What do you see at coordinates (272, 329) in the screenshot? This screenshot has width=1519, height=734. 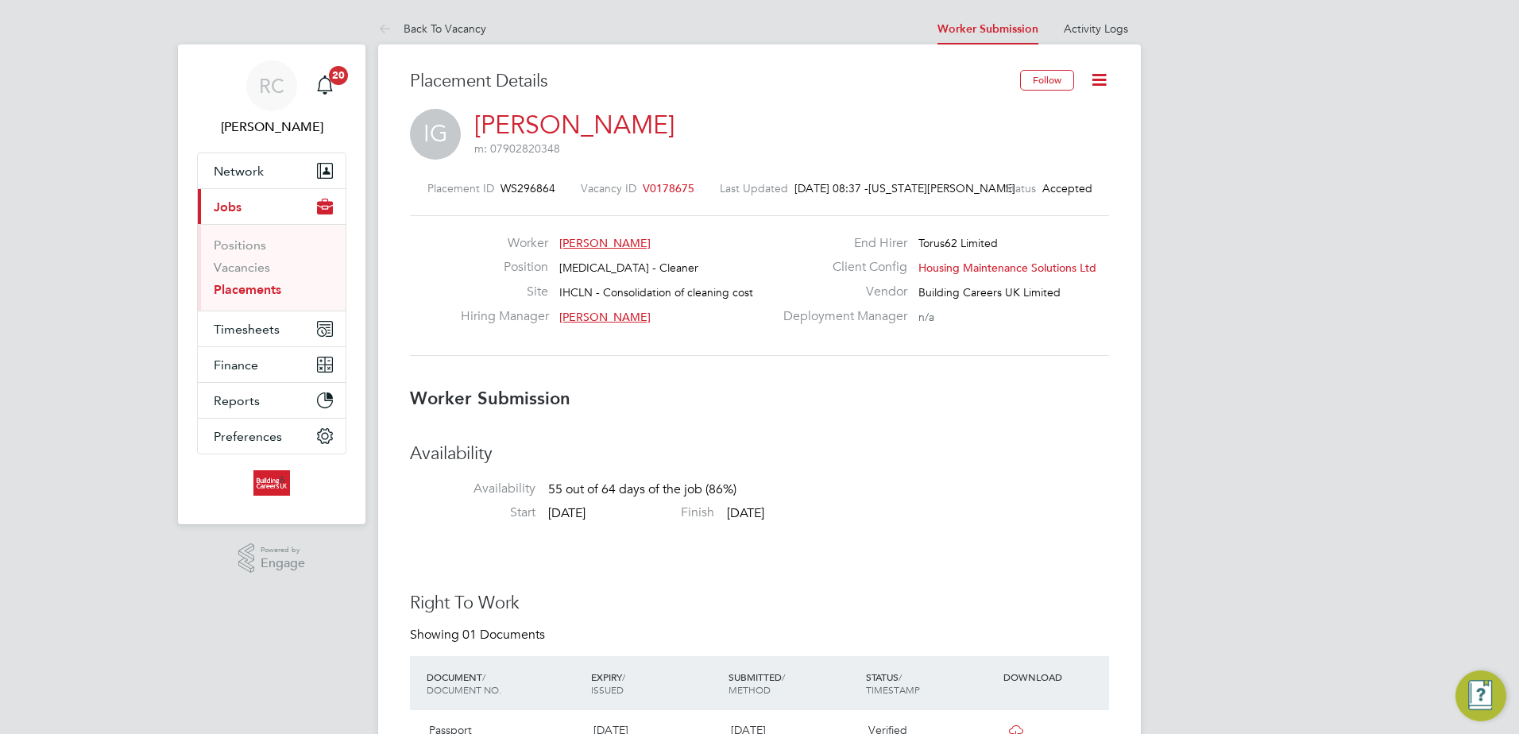 I see `button: Timesheets` at bounding box center [272, 329].